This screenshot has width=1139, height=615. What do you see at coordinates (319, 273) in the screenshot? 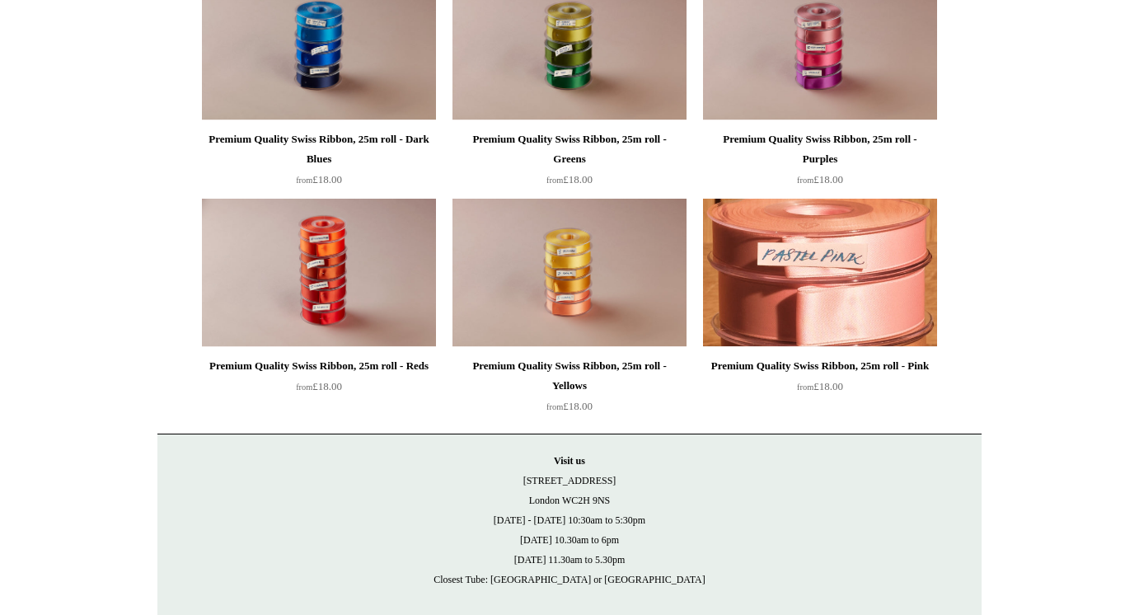
I see `img: Premium Quality Swiss Ribbon, 25m roll - Reds` at bounding box center [319, 273].